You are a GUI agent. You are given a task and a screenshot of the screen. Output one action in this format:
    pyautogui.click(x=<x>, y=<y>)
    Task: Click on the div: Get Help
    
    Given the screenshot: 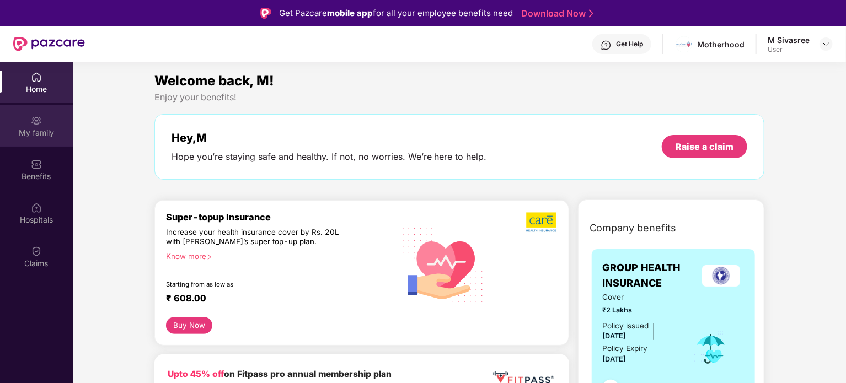 What is the action you would take?
    pyautogui.click(x=629, y=44)
    